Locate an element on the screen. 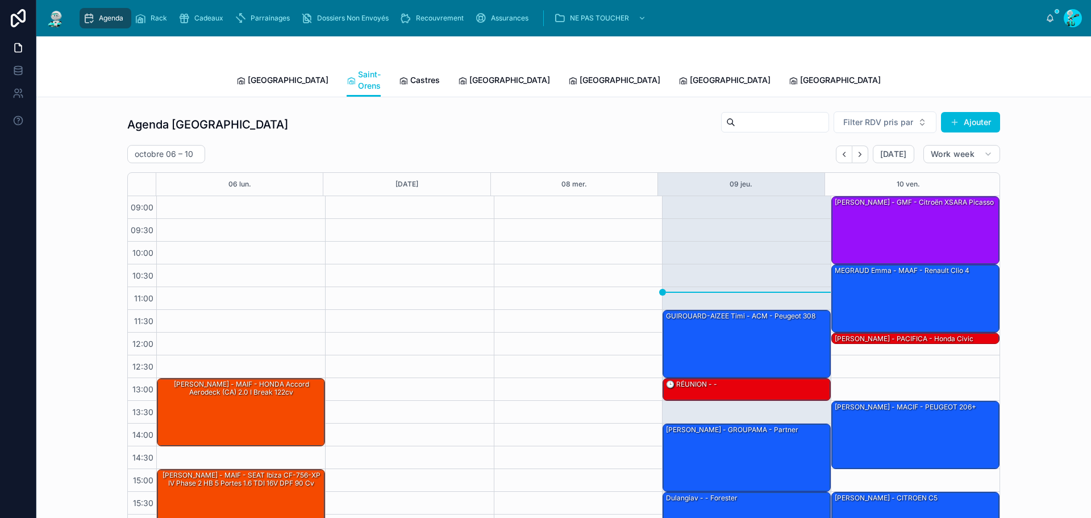  button: Ajouter is located at coordinates (971, 122).